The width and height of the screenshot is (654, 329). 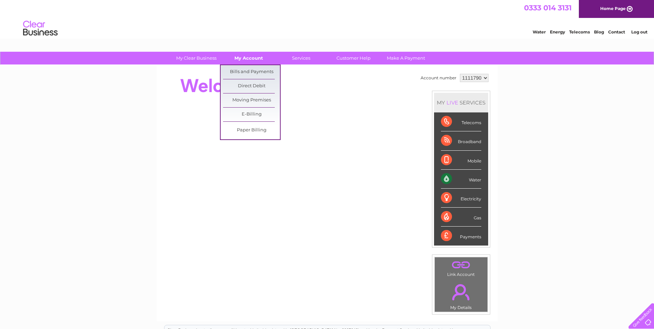 What do you see at coordinates (639, 32) in the screenshot?
I see `a: Log out` at bounding box center [639, 32].